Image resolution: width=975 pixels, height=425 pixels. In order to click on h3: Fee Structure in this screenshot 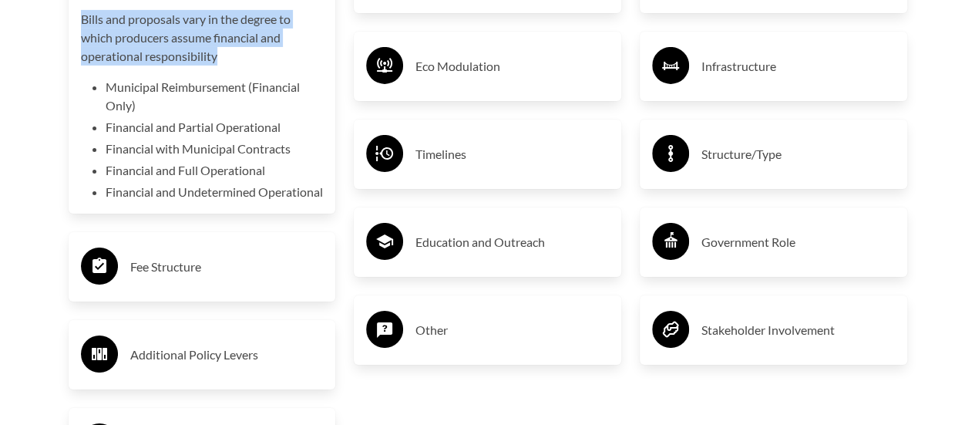, I will do `click(227, 267)`.